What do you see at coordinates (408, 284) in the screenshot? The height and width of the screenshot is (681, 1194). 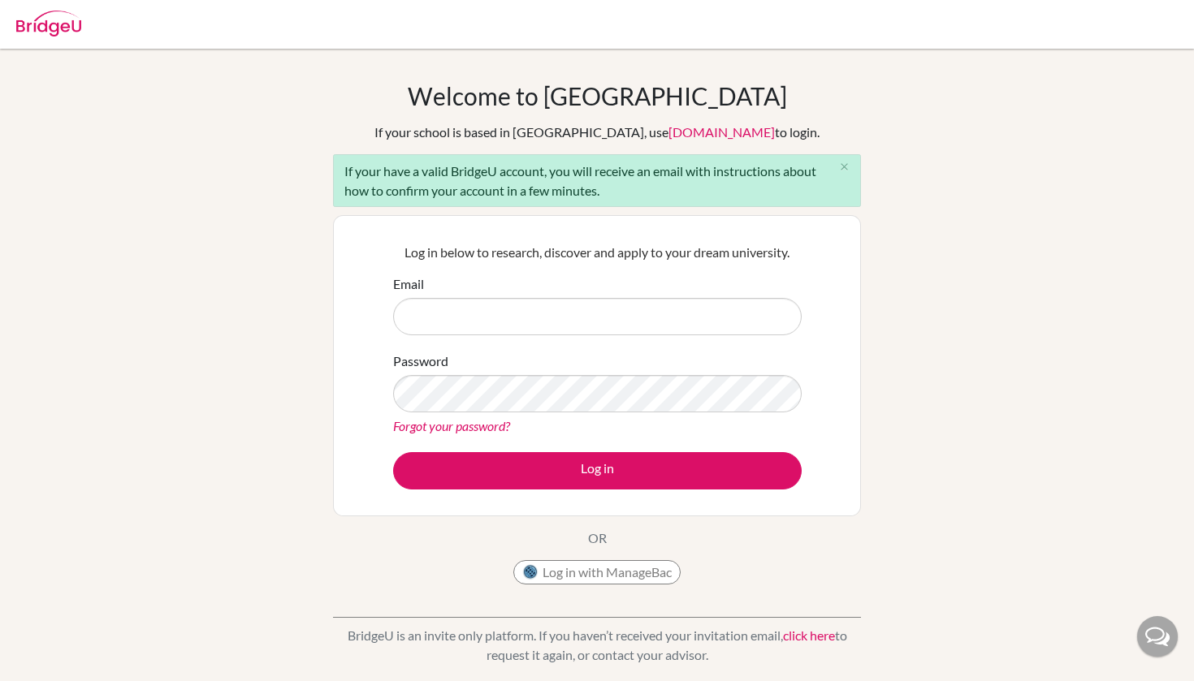 I see `label: Email` at bounding box center [408, 284].